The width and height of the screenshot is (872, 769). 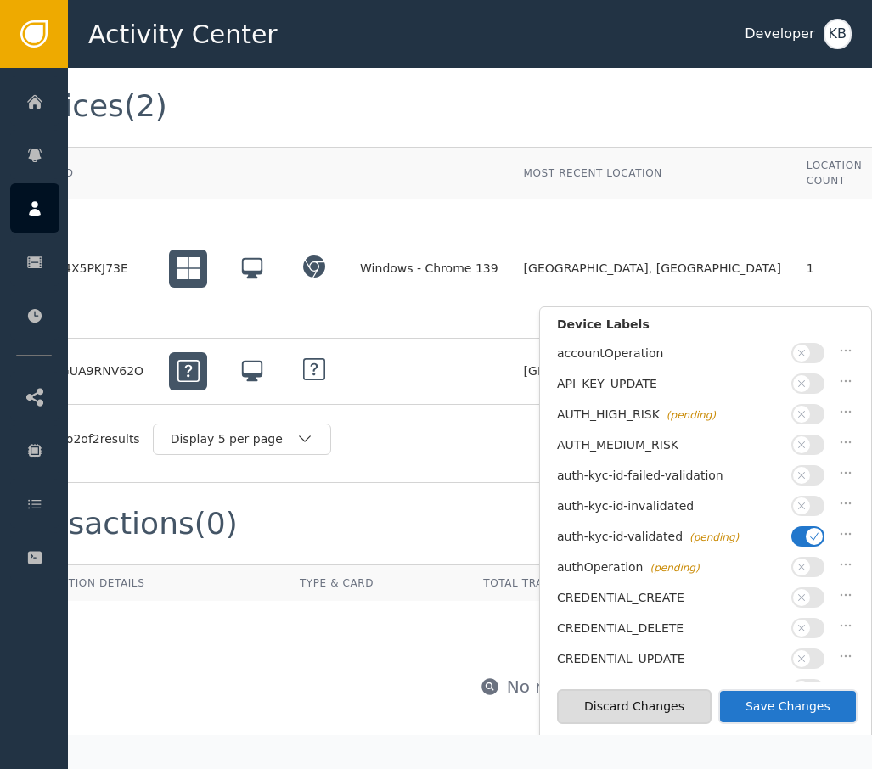 I want to click on div: Windows - Chrome 139, so click(x=429, y=268).